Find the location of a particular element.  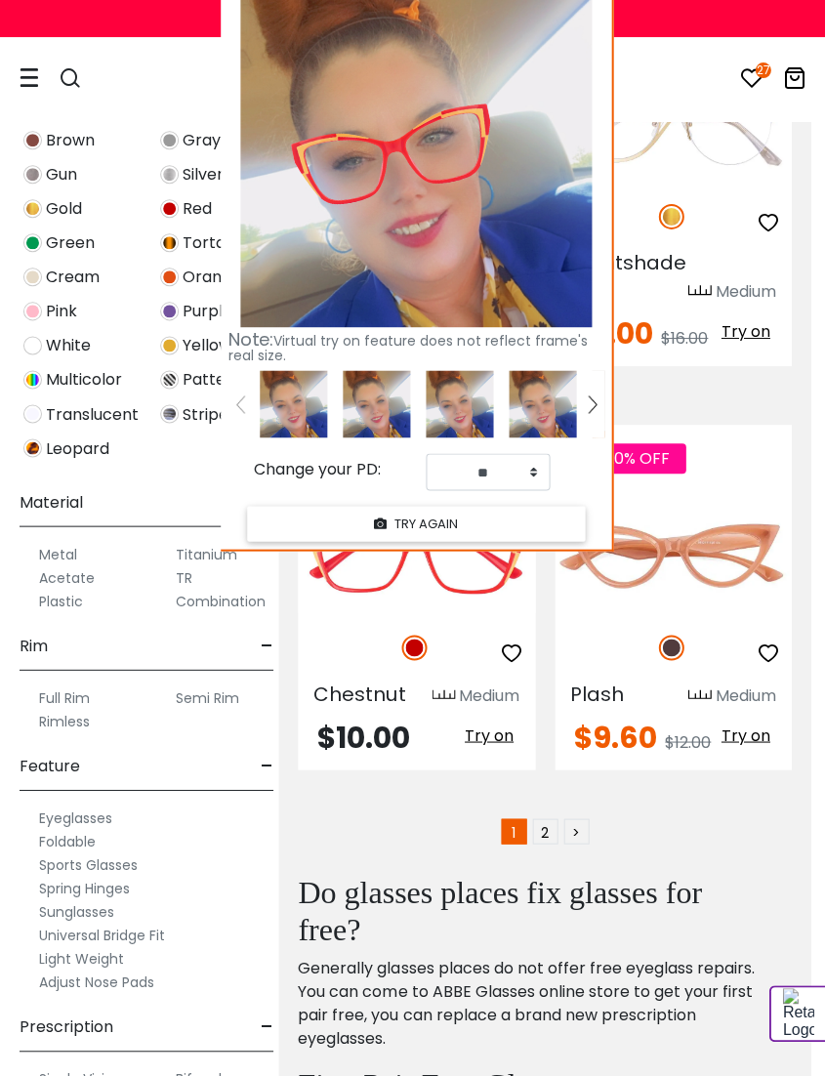

label: Sunglasses is located at coordinates (76, 911).